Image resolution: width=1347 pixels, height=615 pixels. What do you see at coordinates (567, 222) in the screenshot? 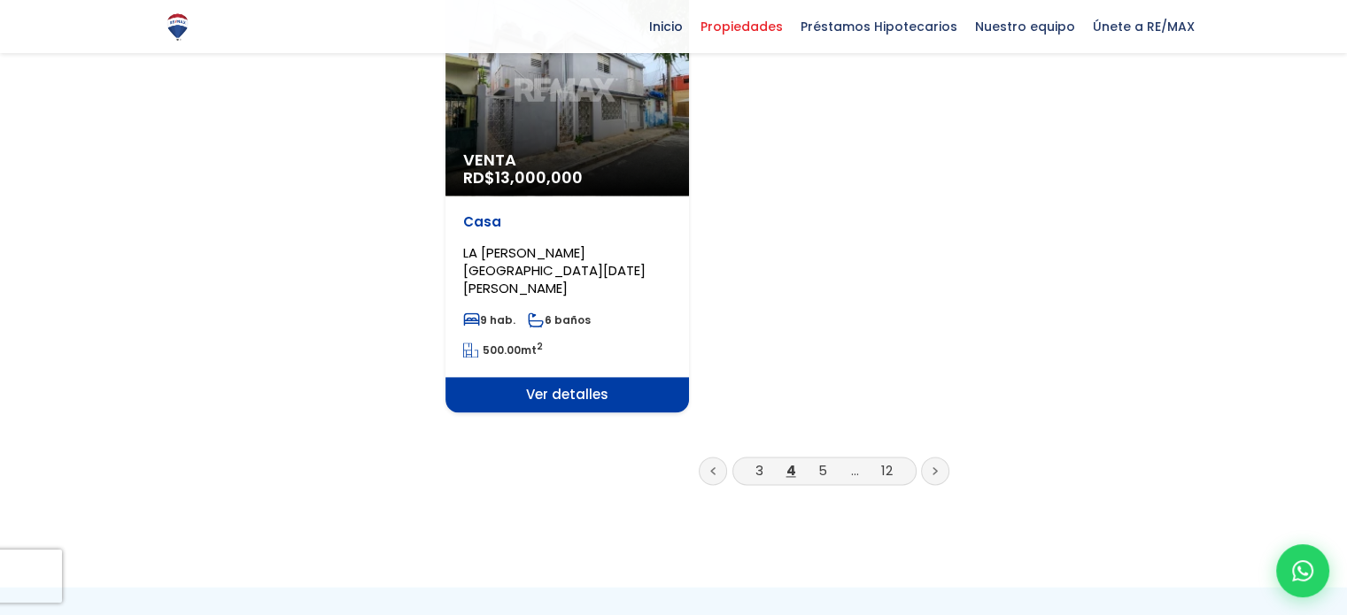
I see `p: Casa` at bounding box center [567, 222].